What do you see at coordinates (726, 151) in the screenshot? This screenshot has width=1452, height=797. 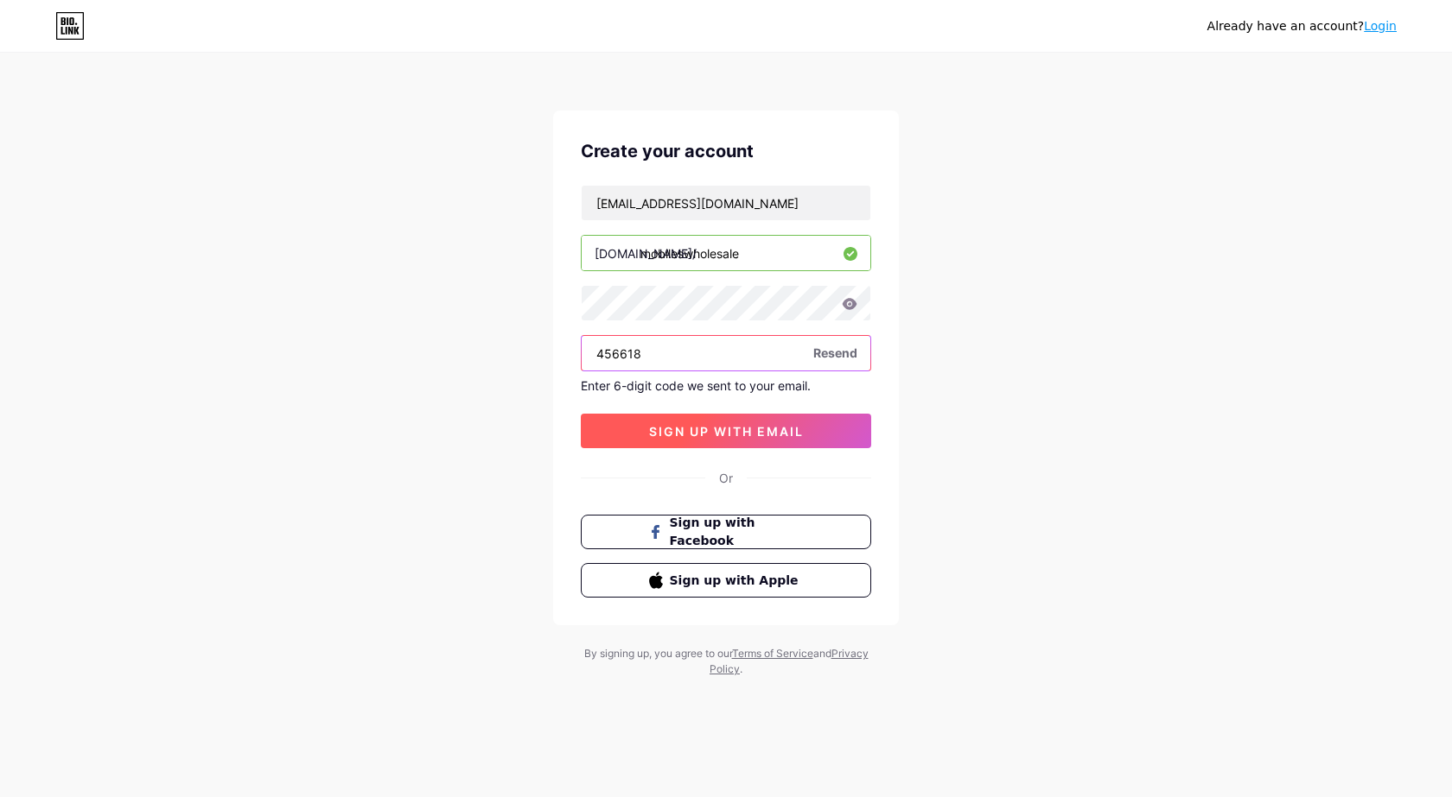 I see `div: Create your account` at bounding box center [726, 151].